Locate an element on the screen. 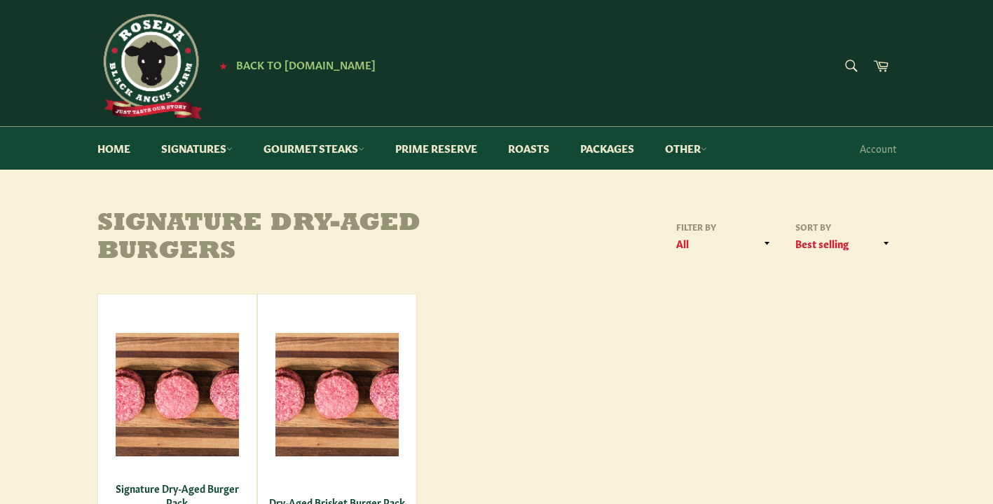  a: Other is located at coordinates (686, 148).